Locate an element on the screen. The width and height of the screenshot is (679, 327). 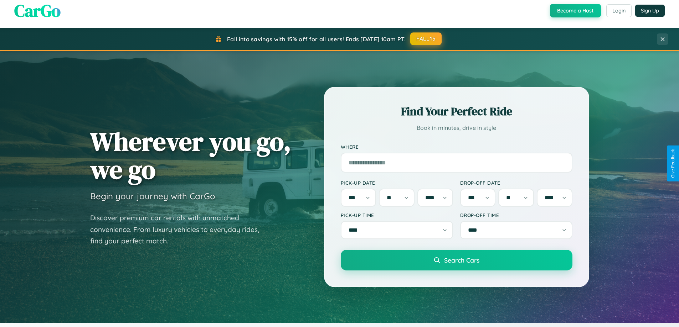
label: Where is located at coordinates (456, 147).